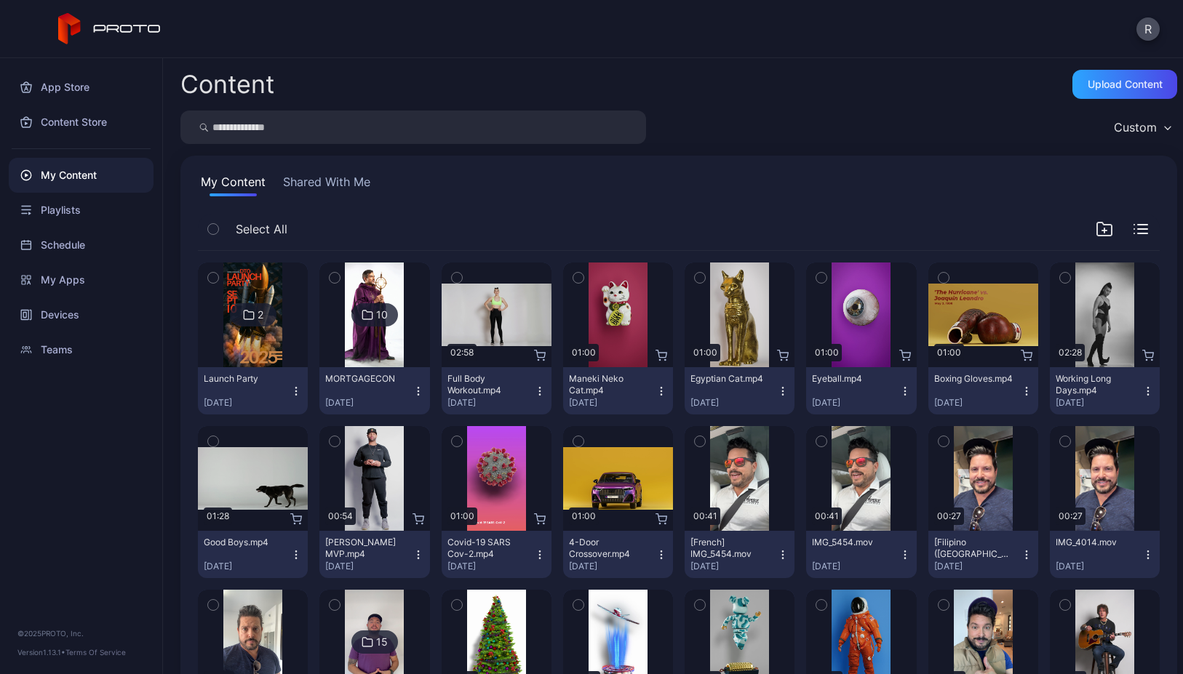  Describe the element at coordinates (260, 315) in the screenshot. I see `div: 2` at that location.